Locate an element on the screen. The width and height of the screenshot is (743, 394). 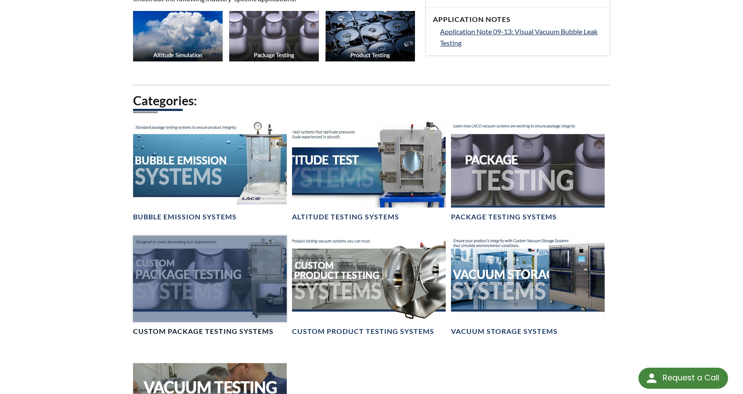
h2: Categories: is located at coordinates (371, 101).